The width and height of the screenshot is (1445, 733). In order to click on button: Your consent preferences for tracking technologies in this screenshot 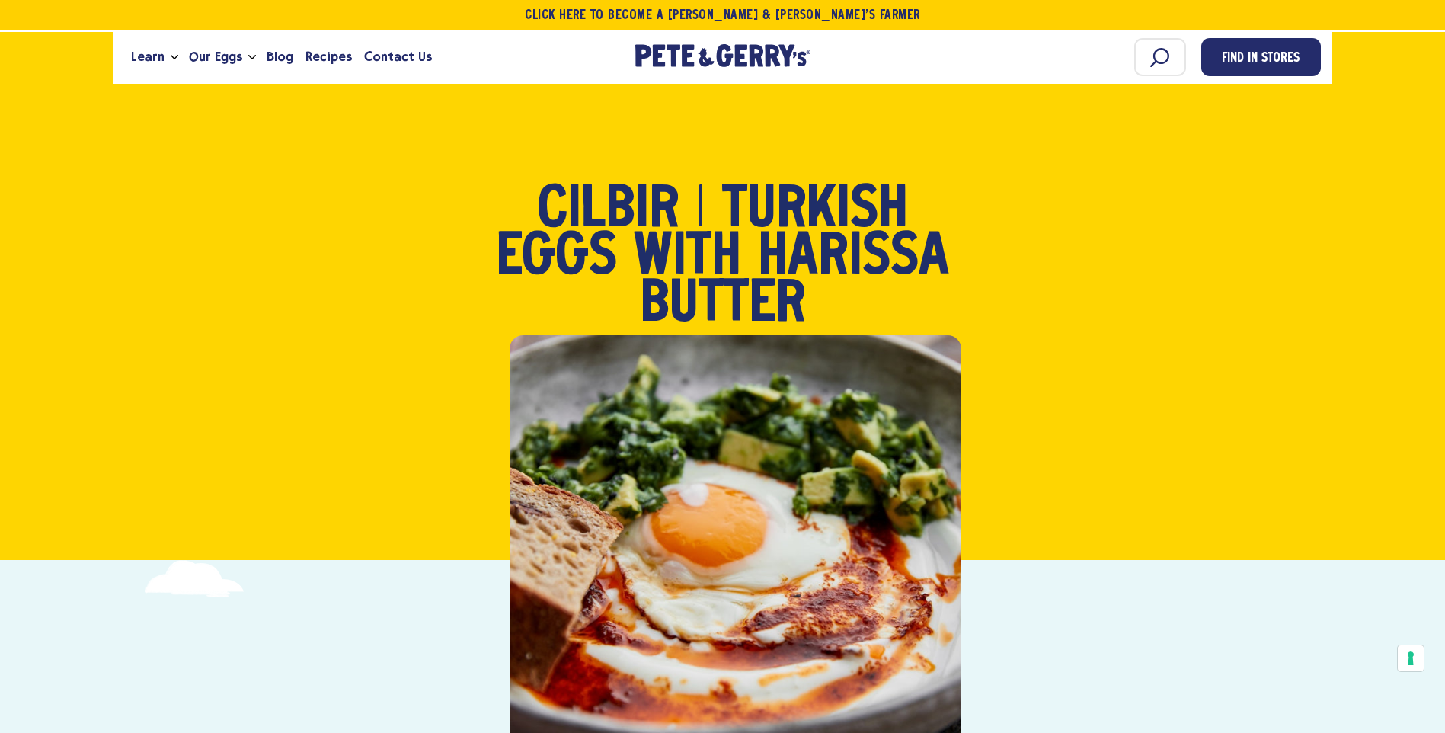, I will do `click(1410, 658)`.